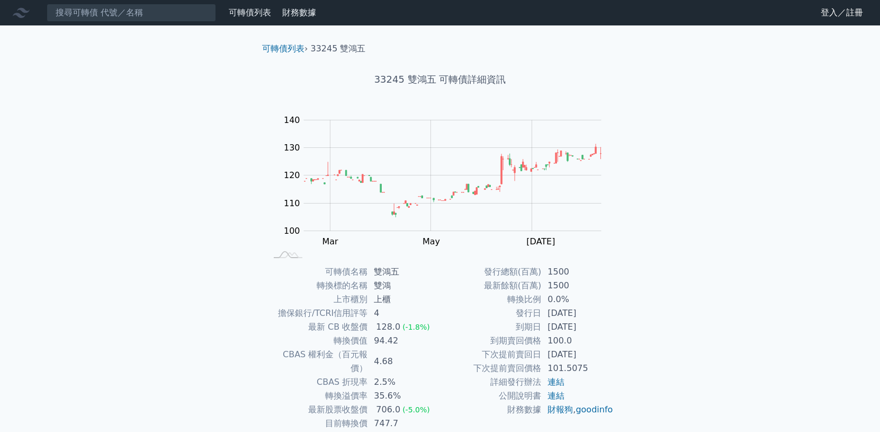  I want to click on a: 財務數據, so click(299, 12).